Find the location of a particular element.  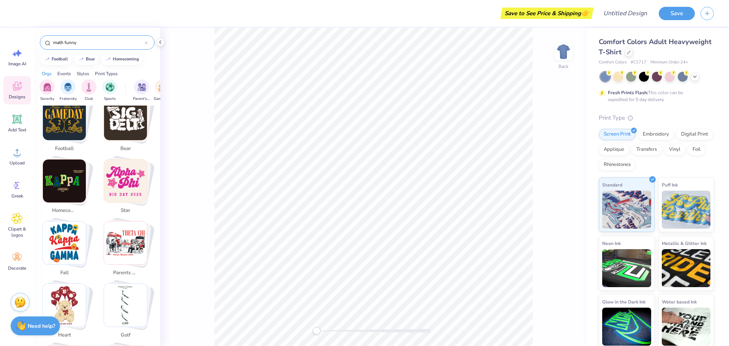

div: Accessibility label is located at coordinates (317, 331).